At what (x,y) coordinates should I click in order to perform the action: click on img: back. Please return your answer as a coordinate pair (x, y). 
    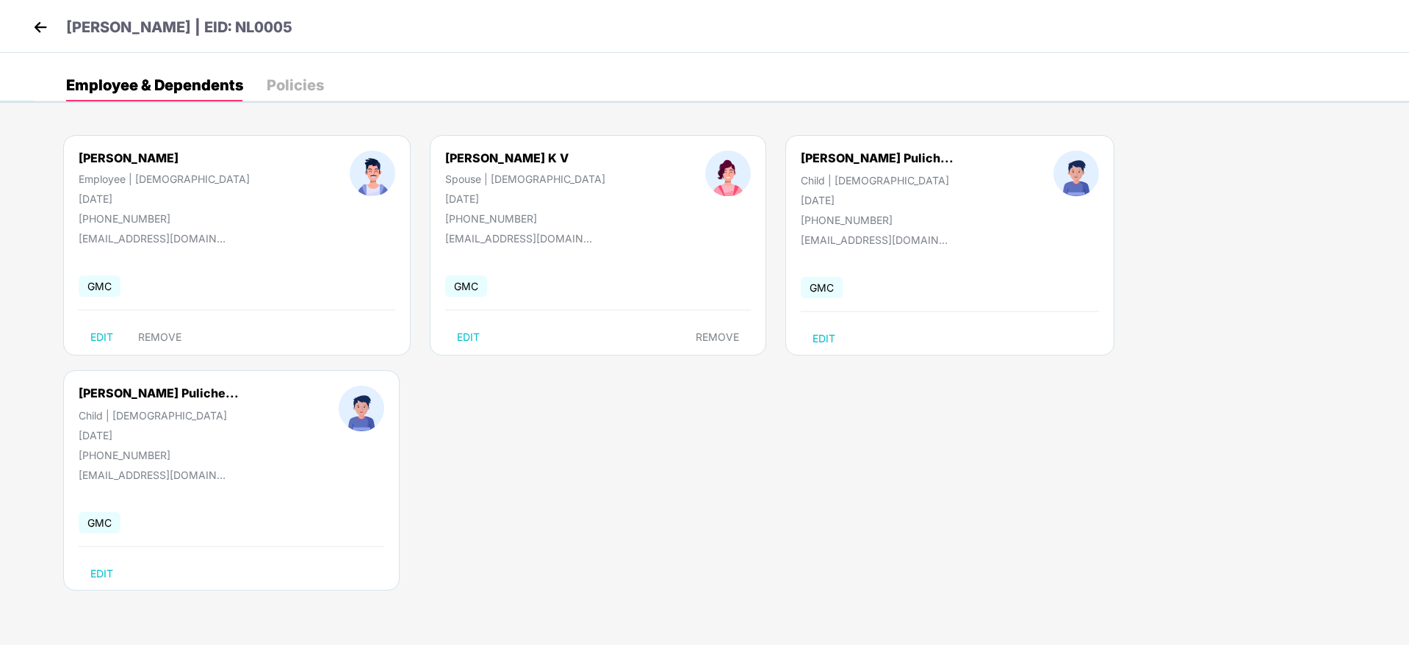
    Looking at the image, I should click on (40, 27).